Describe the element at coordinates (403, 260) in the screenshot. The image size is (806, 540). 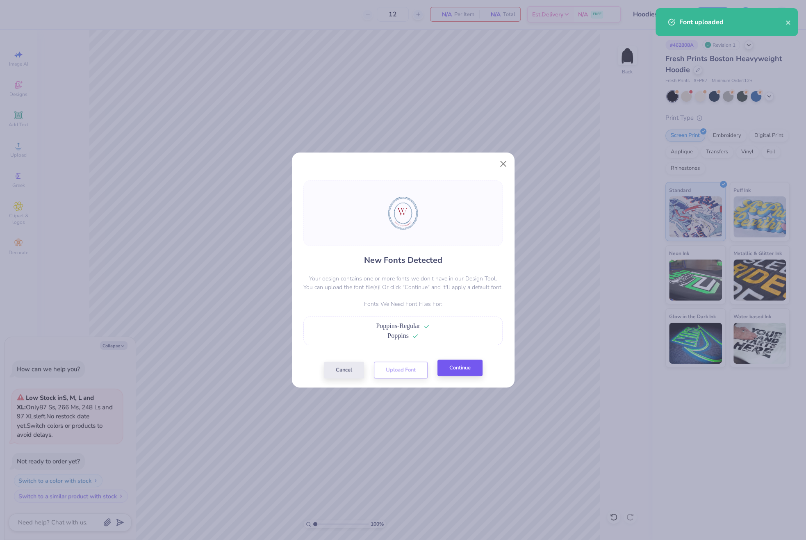
I see `h4: New Fonts Detected` at that location.